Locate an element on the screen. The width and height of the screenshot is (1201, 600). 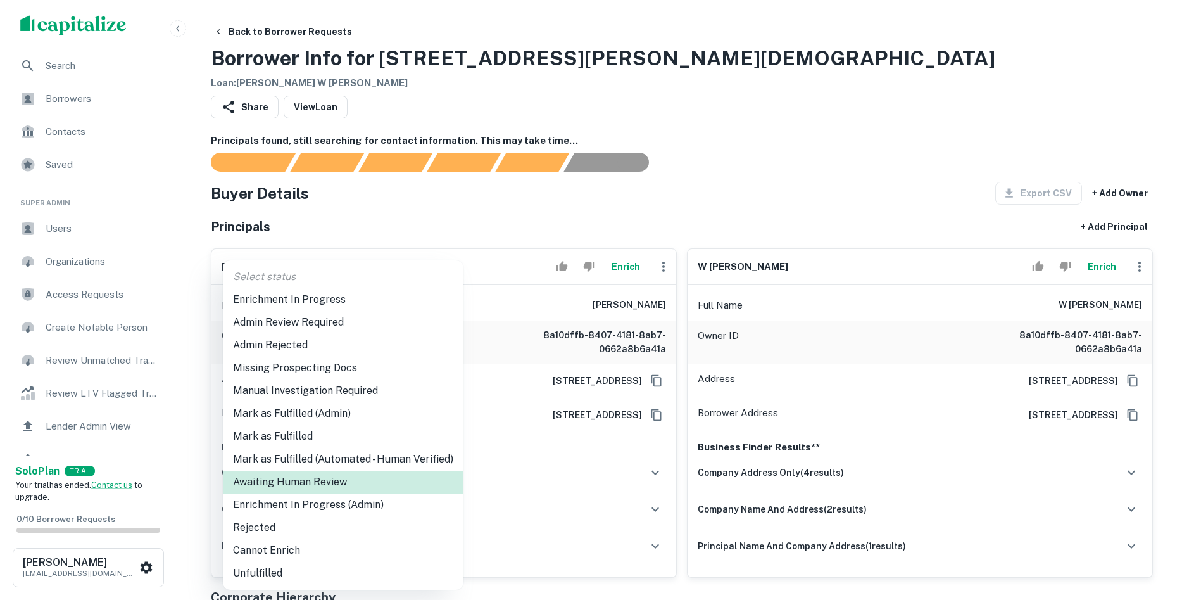
li: Rejected is located at coordinates (343, 527).